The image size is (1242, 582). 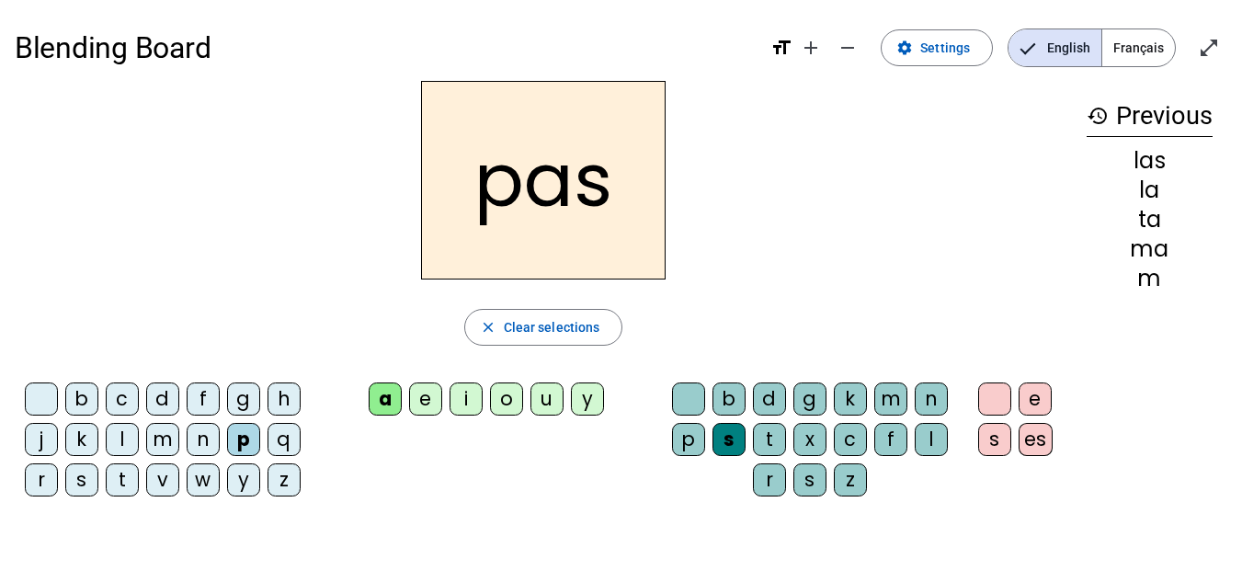 What do you see at coordinates (203, 480) in the screenshot?
I see `div: w` at bounding box center [203, 480].